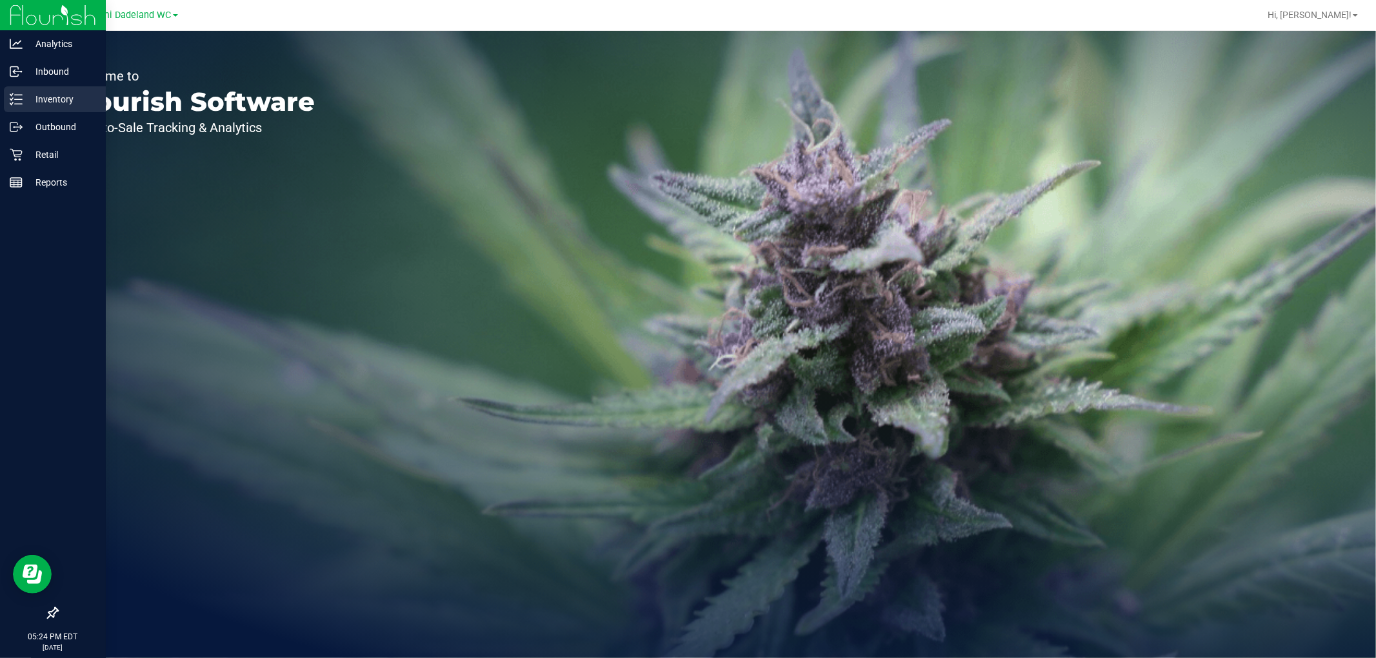  Describe the element at coordinates (61, 127) in the screenshot. I see `p: Outbound` at that location.